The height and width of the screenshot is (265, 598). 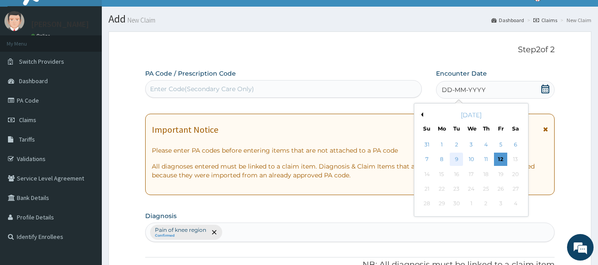 What do you see at coordinates (546, 20) in the screenshot?
I see `a: Claims` at bounding box center [546, 20].